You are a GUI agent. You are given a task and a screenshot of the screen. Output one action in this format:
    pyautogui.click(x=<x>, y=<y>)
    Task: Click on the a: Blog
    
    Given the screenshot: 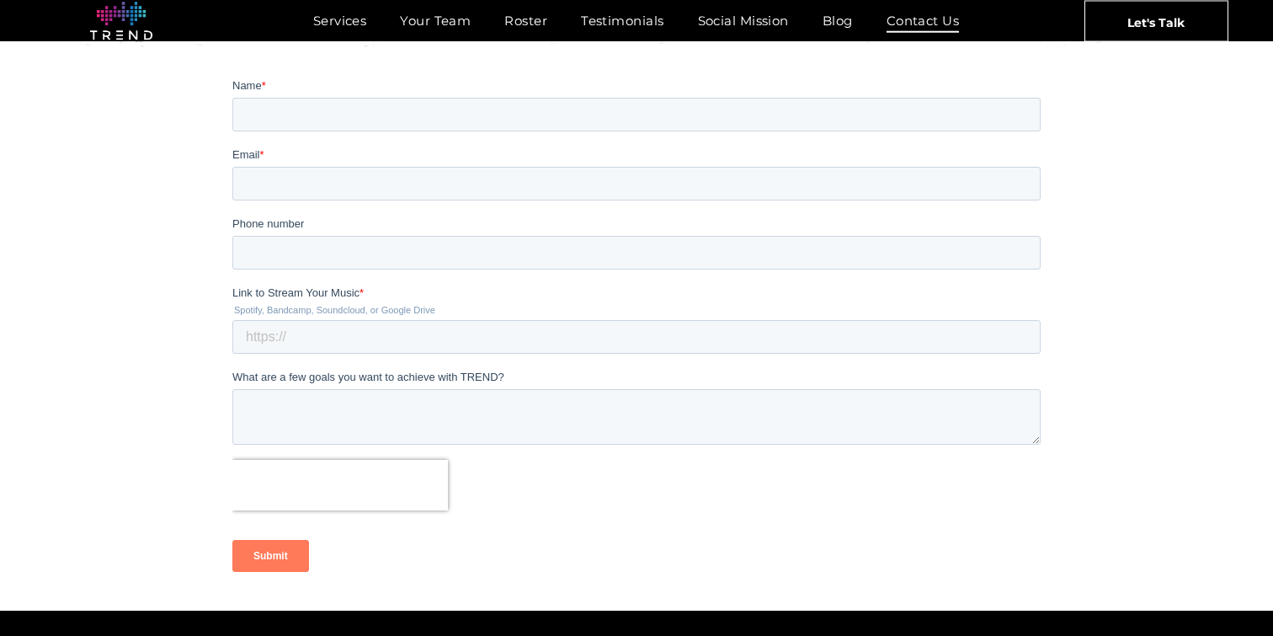 What is the action you would take?
    pyautogui.click(x=838, y=20)
    